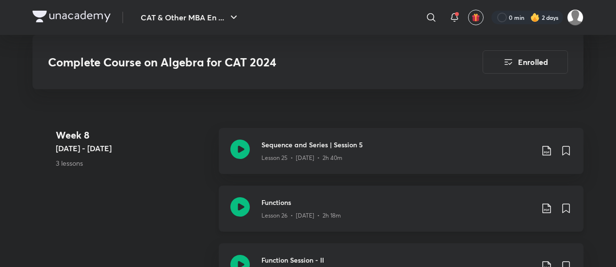  Describe the element at coordinates (535, 17) in the screenshot. I see `img: streak` at that location.